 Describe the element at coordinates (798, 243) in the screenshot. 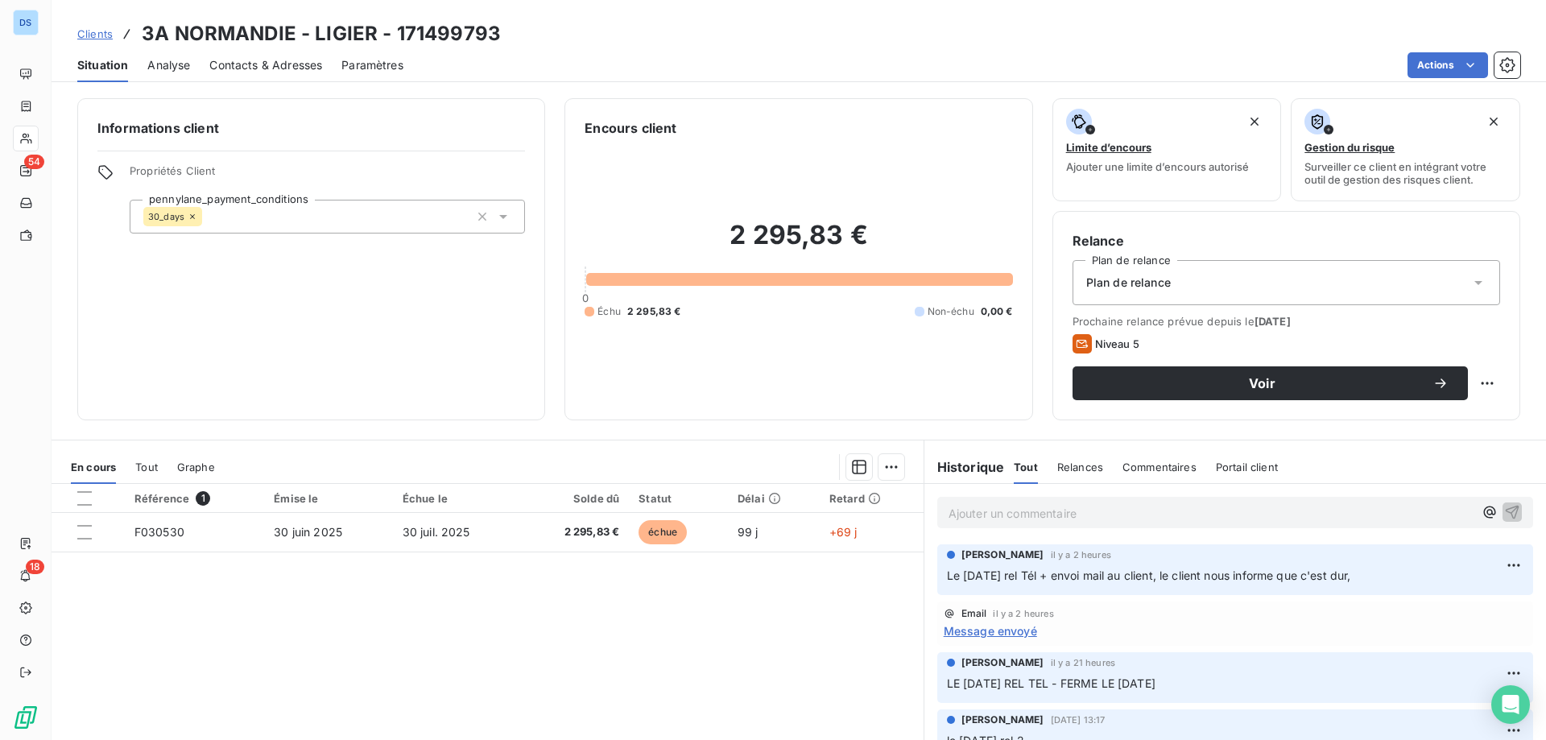

I see `h2: 2 295,83 €` at that location.